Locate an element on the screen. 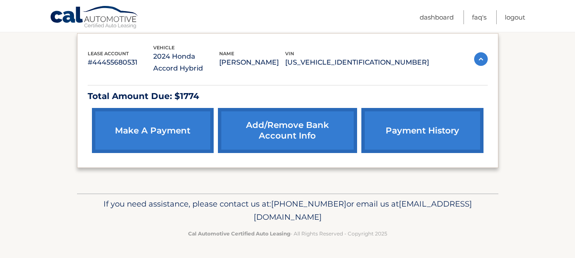 This screenshot has width=575, height=258. a: payment history is located at coordinates (422, 131).